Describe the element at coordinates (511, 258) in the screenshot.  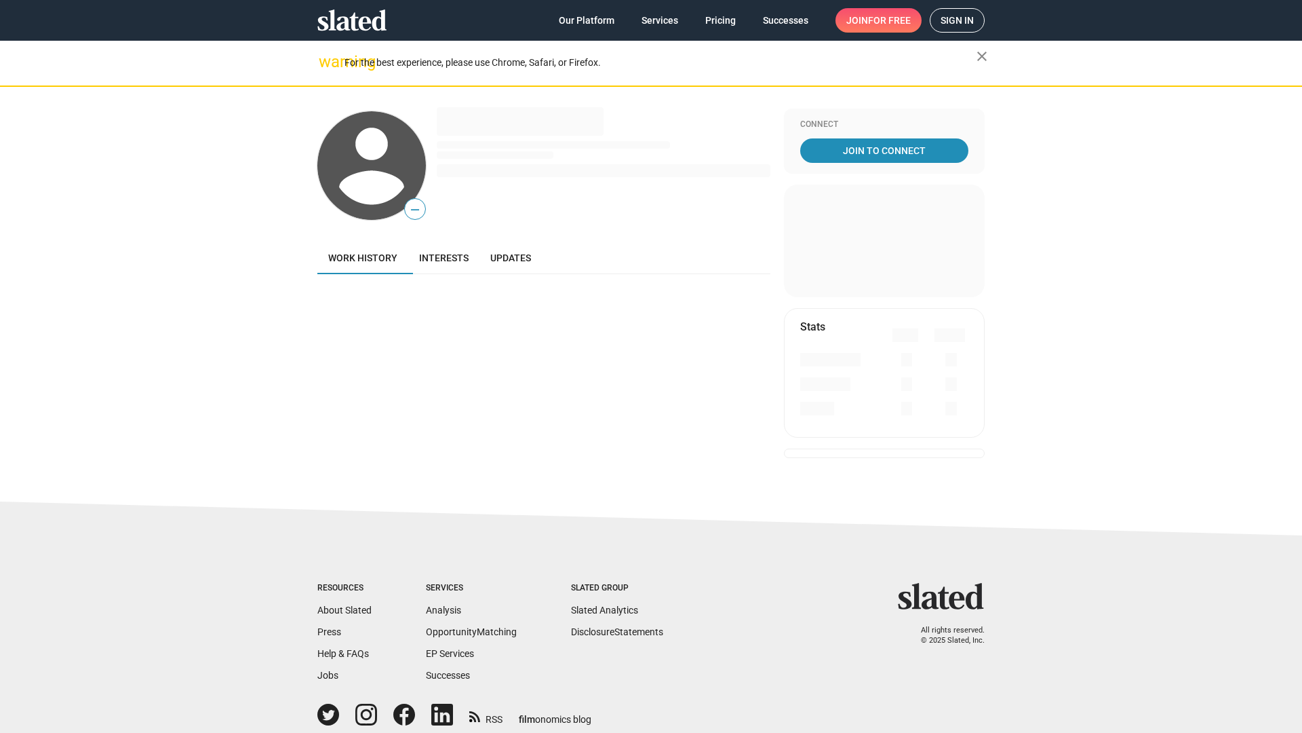
I see `span: Updates` at that location.